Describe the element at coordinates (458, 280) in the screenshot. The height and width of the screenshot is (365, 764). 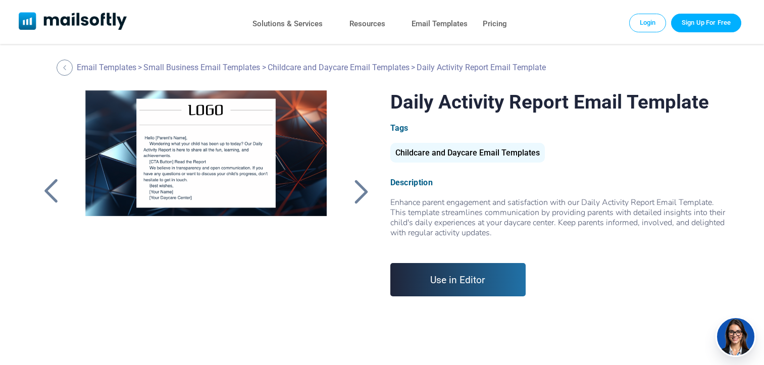
I see `a: Use in Editor` at that location.